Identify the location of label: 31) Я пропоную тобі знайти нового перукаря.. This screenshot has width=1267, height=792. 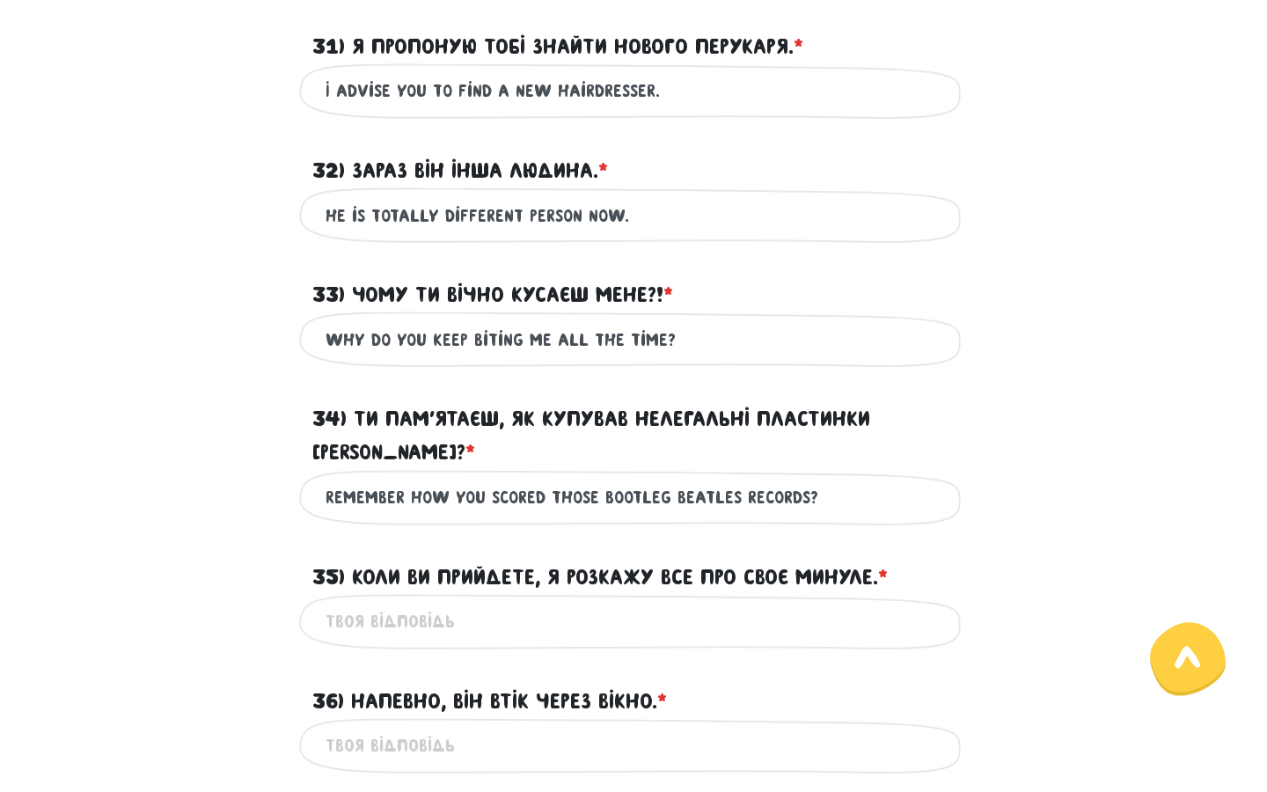
(558, 47).